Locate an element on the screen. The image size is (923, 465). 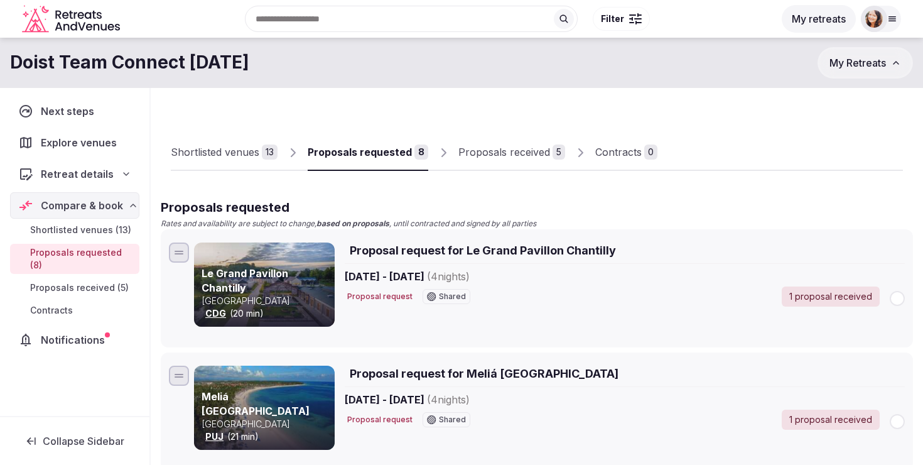
div: 0 is located at coordinates (651, 152).